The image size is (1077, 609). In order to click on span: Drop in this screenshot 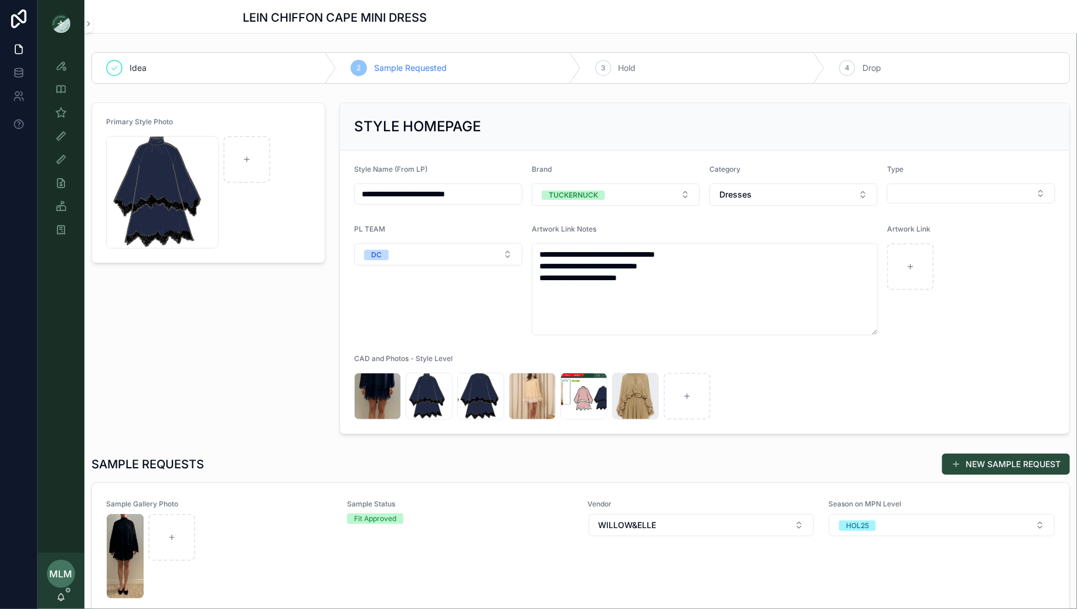, I will do `click(872, 68)`.